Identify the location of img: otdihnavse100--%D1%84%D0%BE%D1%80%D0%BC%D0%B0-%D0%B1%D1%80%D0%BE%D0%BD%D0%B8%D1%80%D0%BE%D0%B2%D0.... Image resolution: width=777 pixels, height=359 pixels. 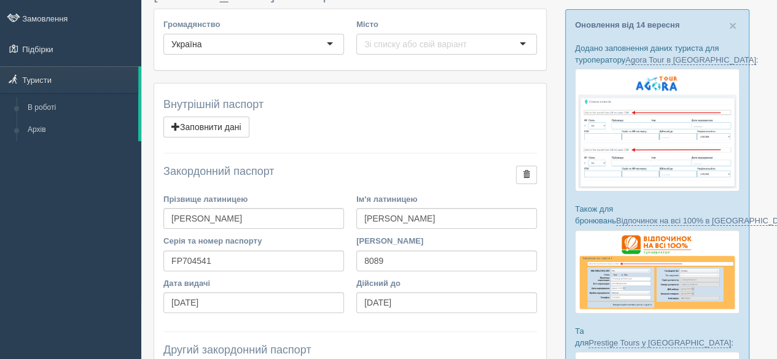
(657, 272).